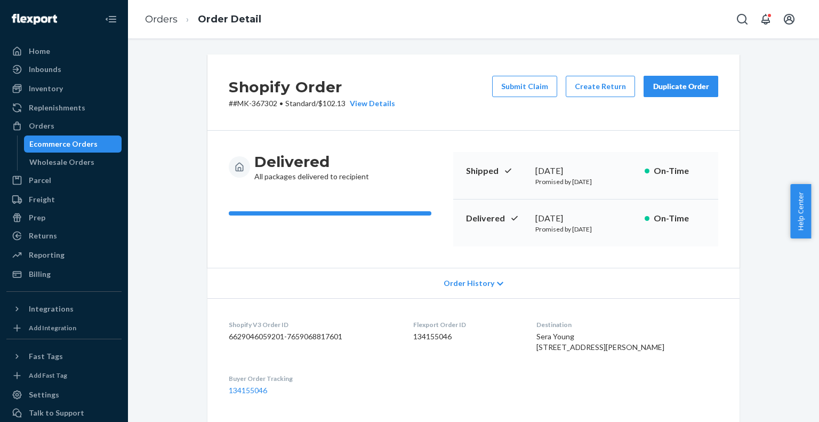  What do you see at coordinates (800, 211) in the screenshot?
I see `button: Help Center` at bounding box center [800, 211].